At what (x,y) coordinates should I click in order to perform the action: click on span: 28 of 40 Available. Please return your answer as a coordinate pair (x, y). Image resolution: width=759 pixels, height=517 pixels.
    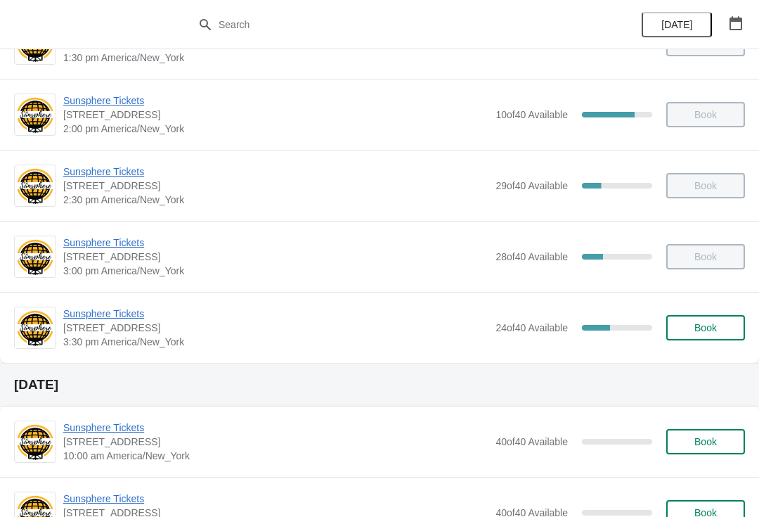
    Looking at the image, I should click on (531, 257).